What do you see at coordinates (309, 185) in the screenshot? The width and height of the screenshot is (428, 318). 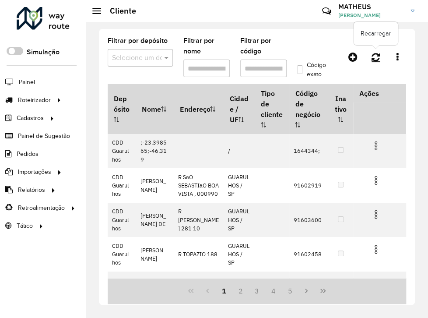 I see `td: 91602919` at bounding box center [309, 185].